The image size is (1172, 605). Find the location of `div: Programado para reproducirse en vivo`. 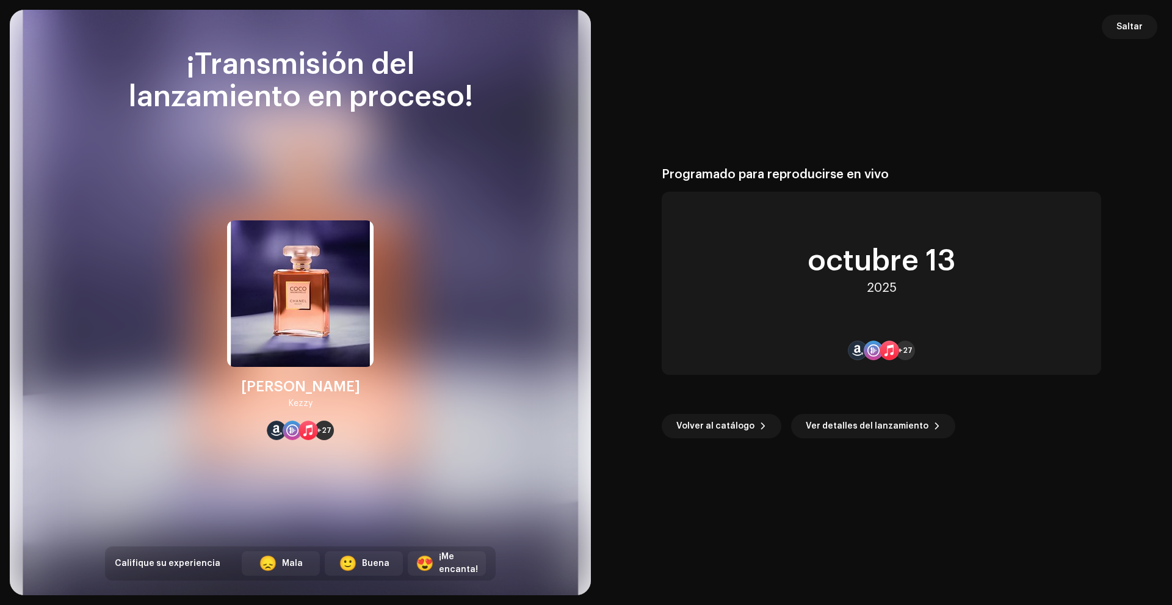

div: Programado para reproducirse en vivo is located at coordinates (881, 175).